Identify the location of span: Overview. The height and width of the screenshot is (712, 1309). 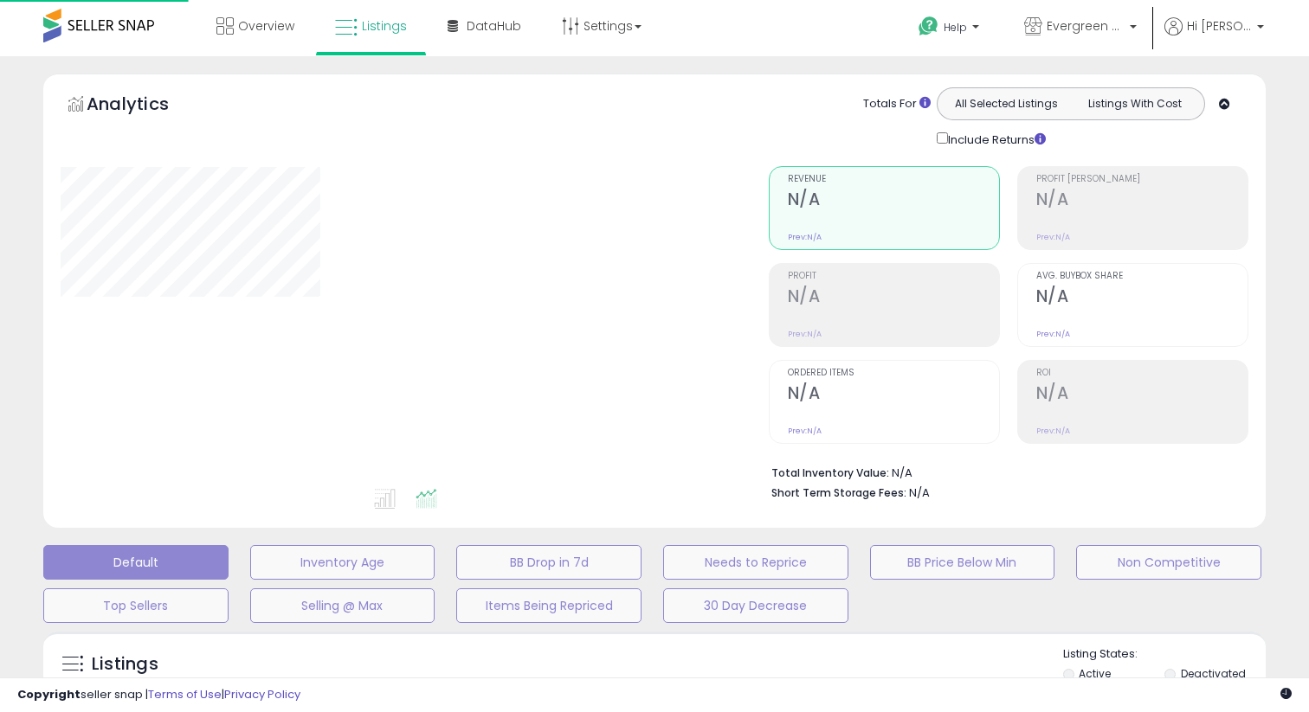
(266, 26).